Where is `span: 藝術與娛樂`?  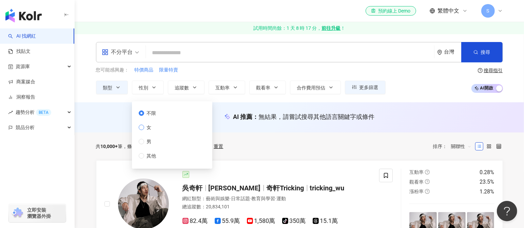 span: 藝術與娛樂 is located at coordinates (218, 199).